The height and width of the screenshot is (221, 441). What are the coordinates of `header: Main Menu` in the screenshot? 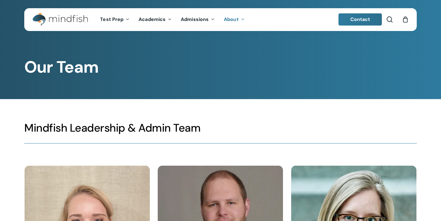 It's located at (221, 19).